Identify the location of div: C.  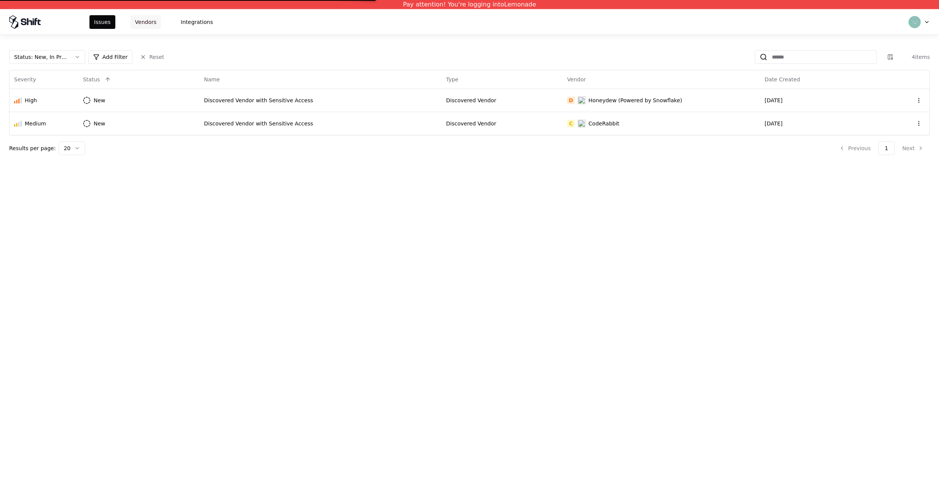
(571, 124).